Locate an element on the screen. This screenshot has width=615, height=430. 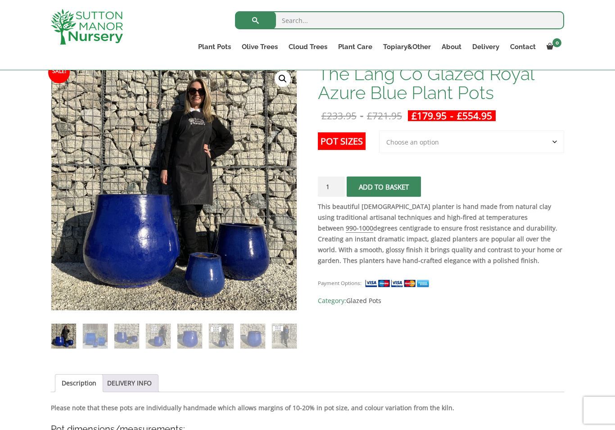
bdi: 233.95 is located at coordinates (339, 116).